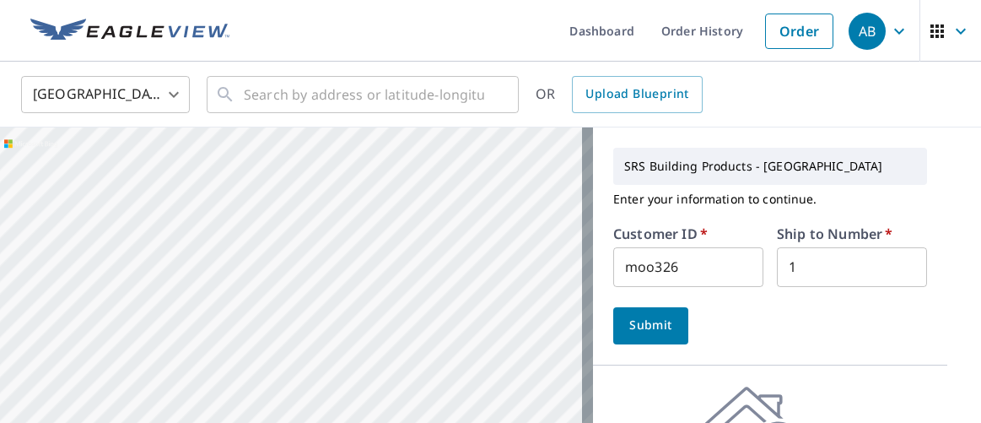 The height and width of the screenshot is (423, 981). I want to click on input: Search by address or latitude-longitude, so click(364, 94).